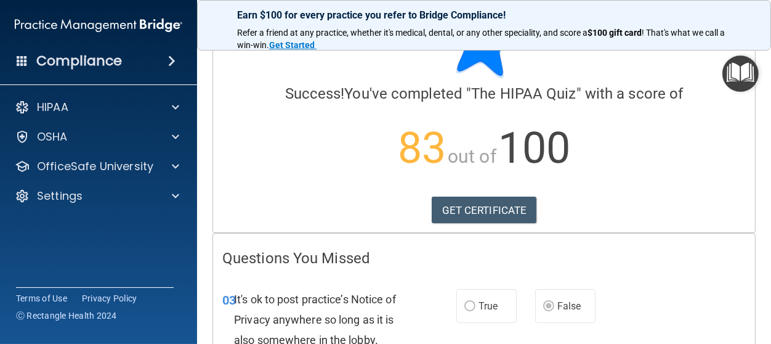 The image size is (771, 344). I want to click on button: Open Resource Center, so click(740, 73).